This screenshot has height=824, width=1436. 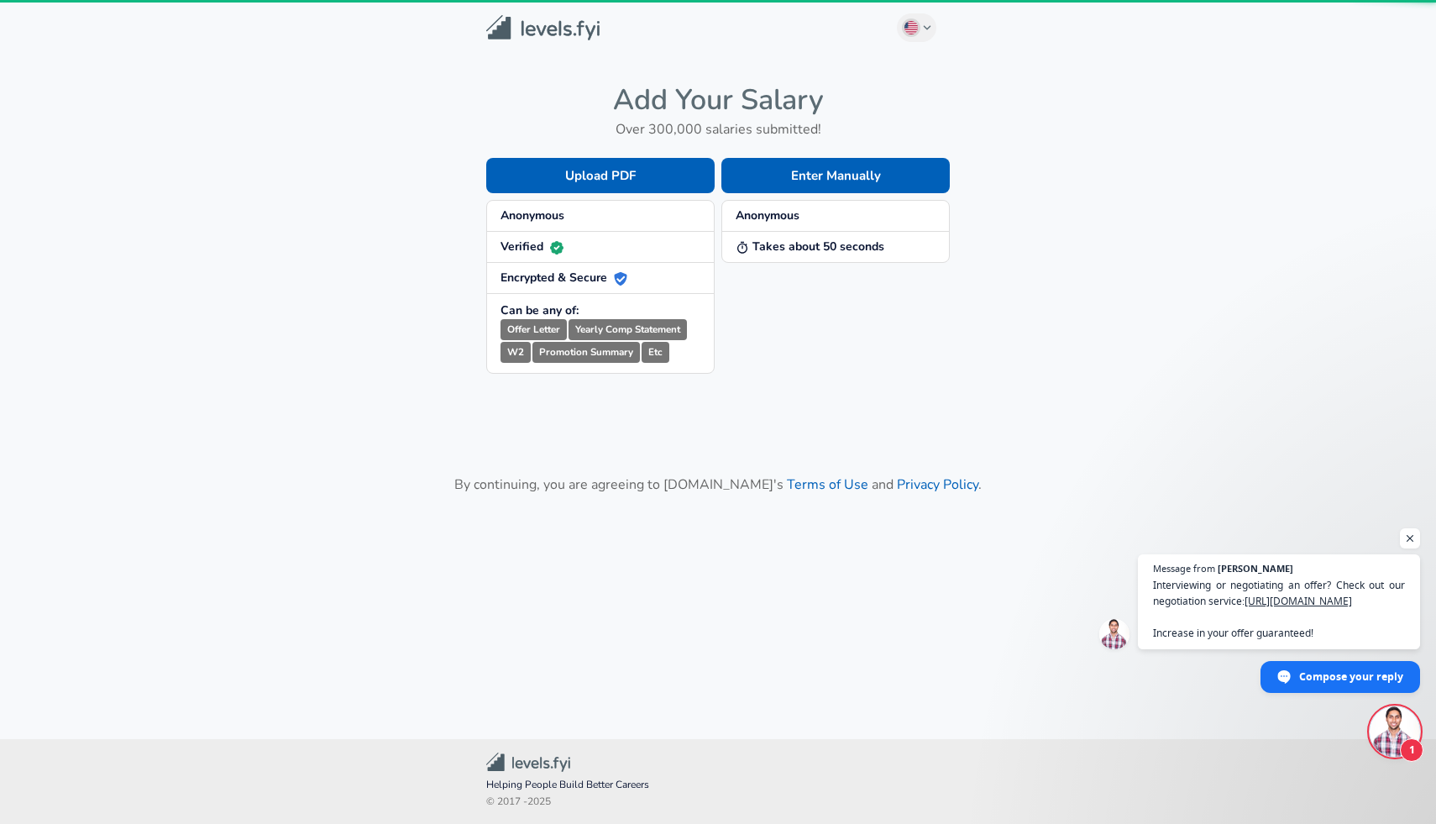 I want to click on button: English (US), so click(x=917, y=28).